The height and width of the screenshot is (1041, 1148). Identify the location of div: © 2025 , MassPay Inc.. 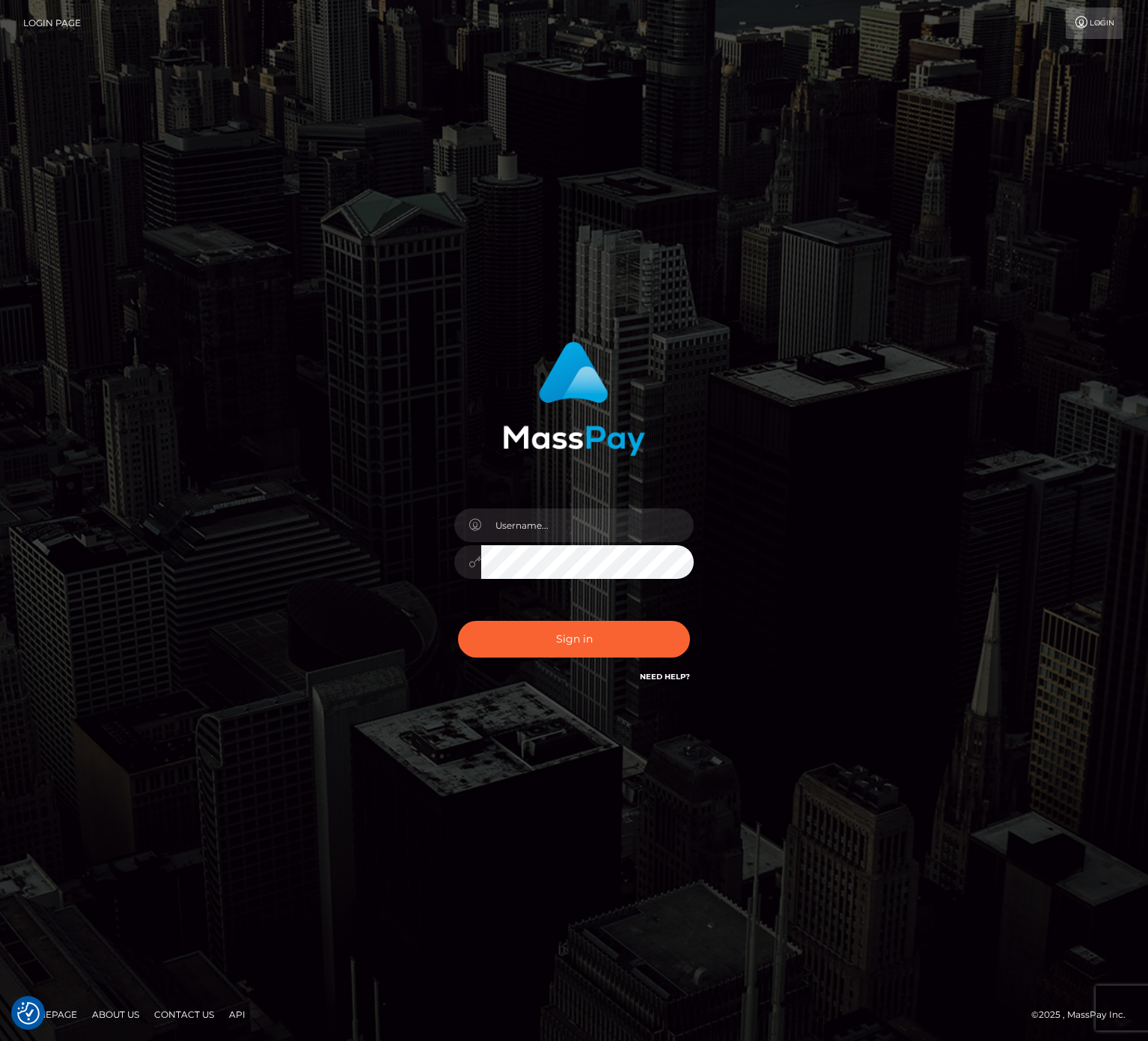
(1084, 1014).